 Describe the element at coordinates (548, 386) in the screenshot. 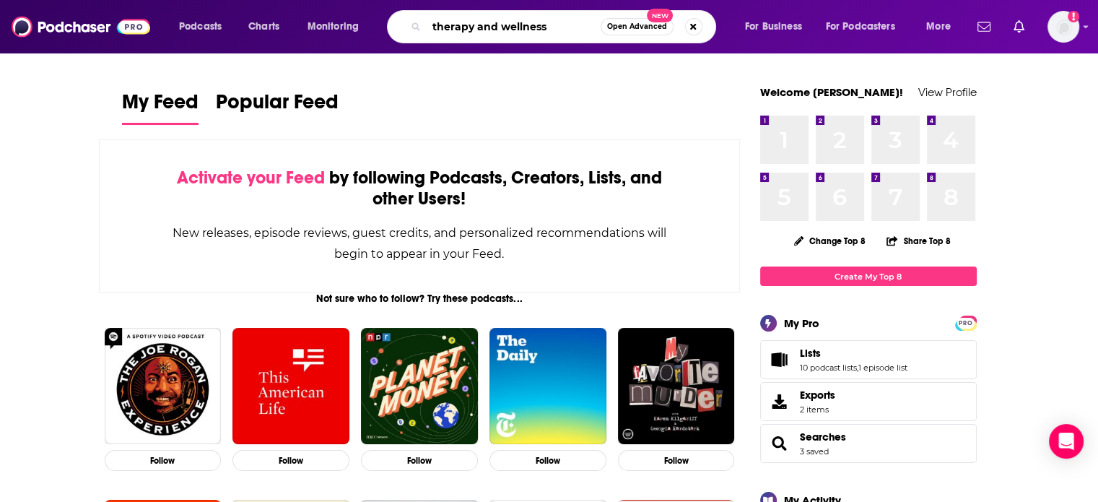

I see `a: The Daily` at that location.